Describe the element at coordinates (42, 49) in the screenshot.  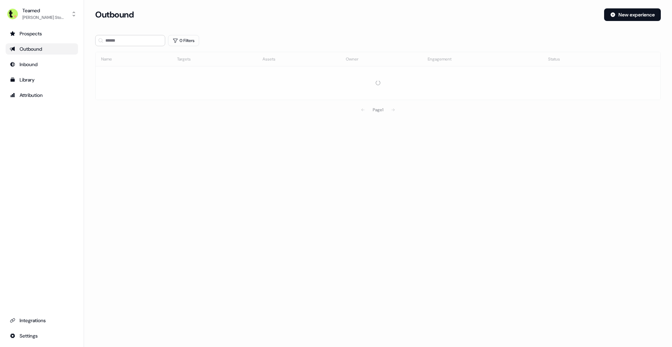
I see `a: Go to outbound experience` at that location.